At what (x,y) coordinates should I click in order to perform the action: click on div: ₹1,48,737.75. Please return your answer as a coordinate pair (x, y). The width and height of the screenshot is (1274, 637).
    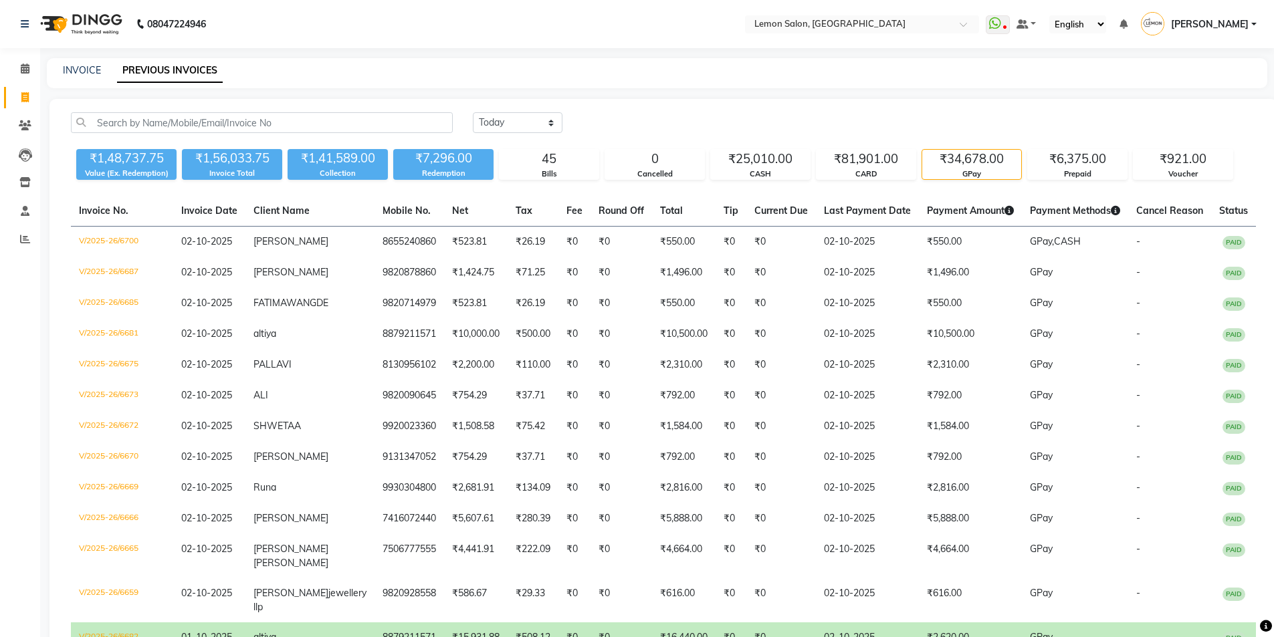
    Looking at the image, I should click on (126, 159).